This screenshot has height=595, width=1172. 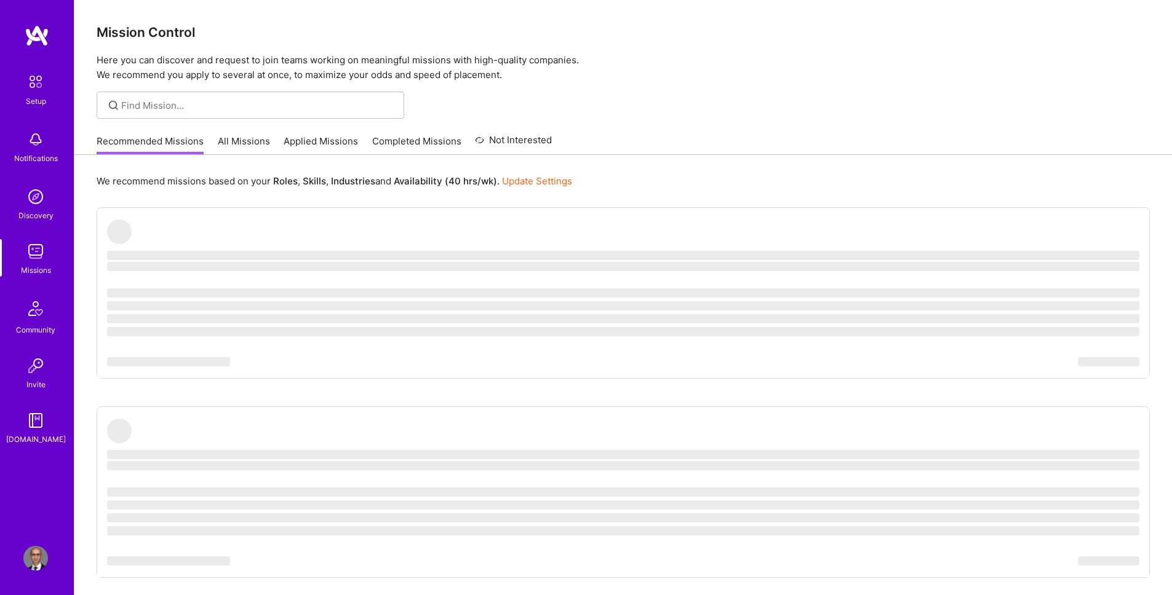 I want to click on div: Invite, so click(x=36, y=384).